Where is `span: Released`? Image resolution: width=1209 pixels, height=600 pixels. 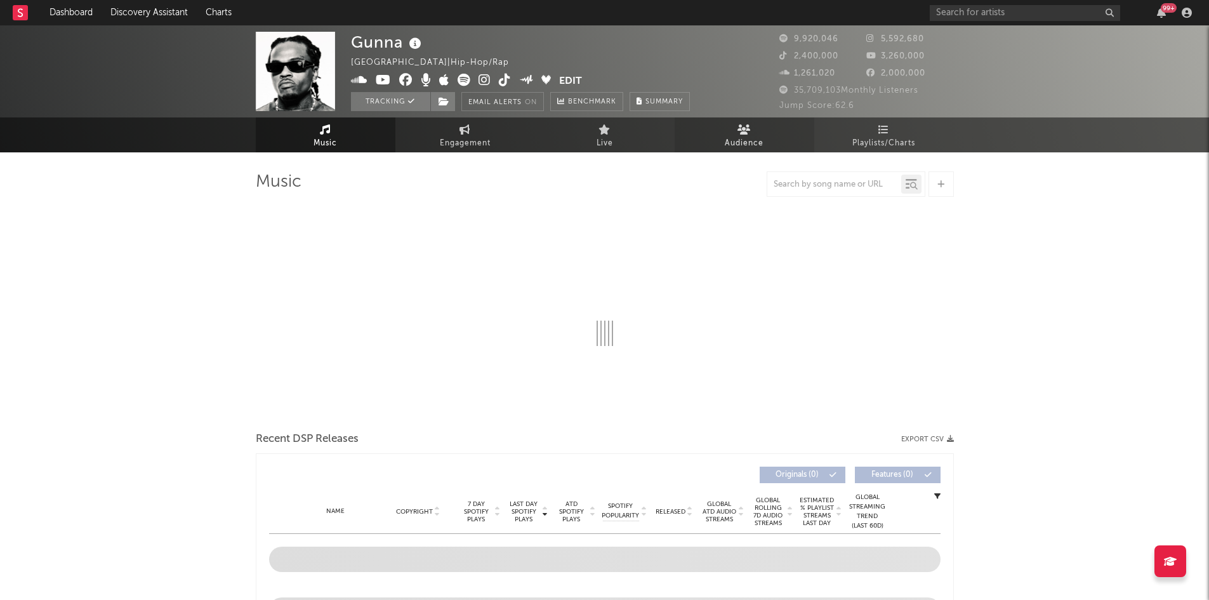 span: Released is located at coordinates (670, 512).